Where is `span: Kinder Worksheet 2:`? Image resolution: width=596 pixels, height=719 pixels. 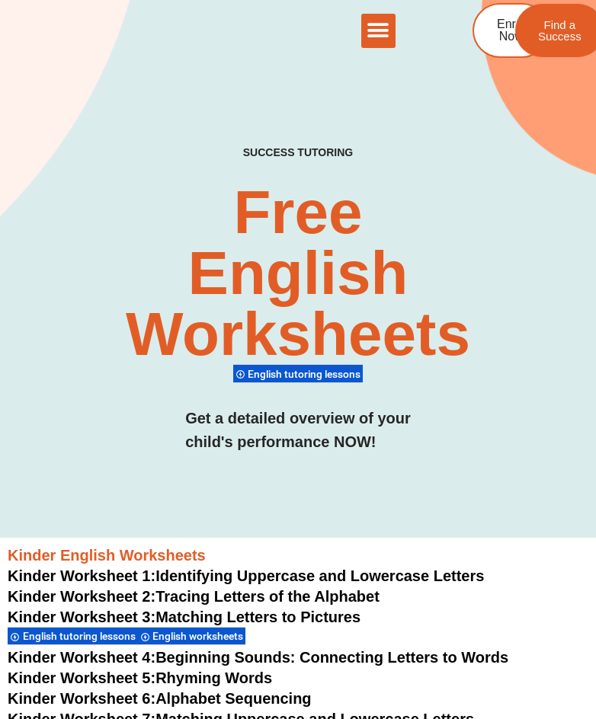
span: Kinder Worksheet 2: is located at coordinates (81, 596).